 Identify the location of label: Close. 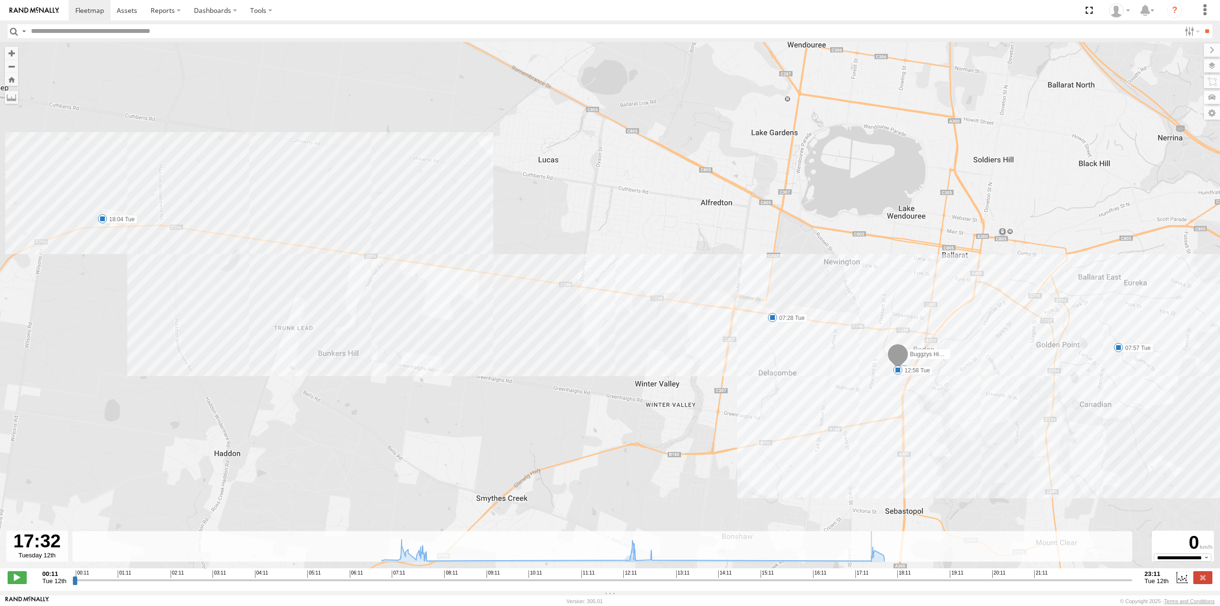
(1203, 577).